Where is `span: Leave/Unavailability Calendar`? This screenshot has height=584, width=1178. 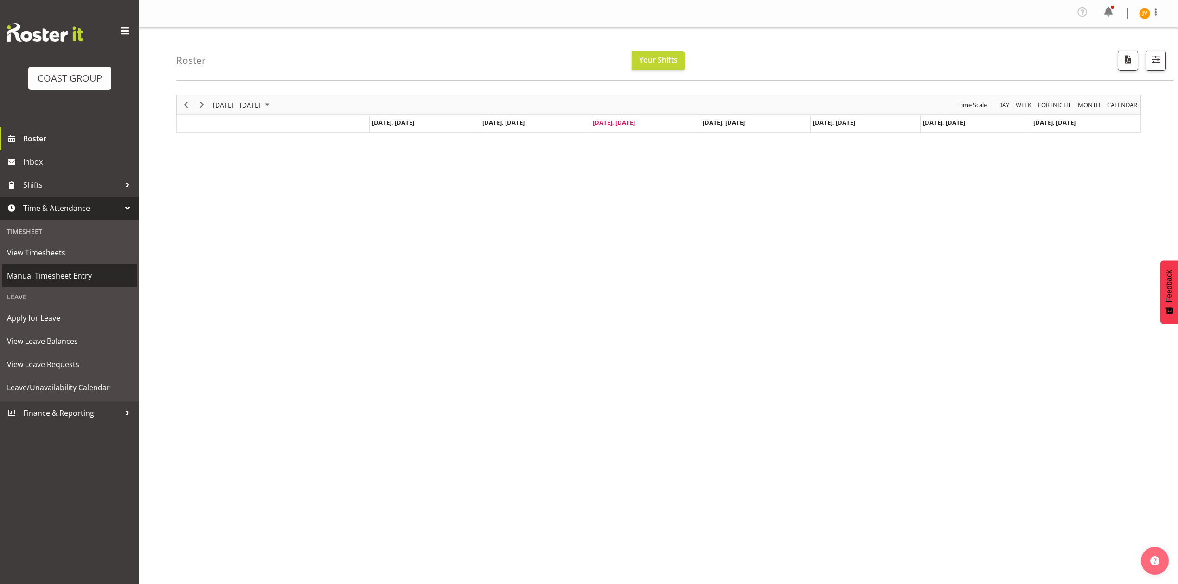 span: Leave/Unavailability Calendar is located at coordinates (70, 388).